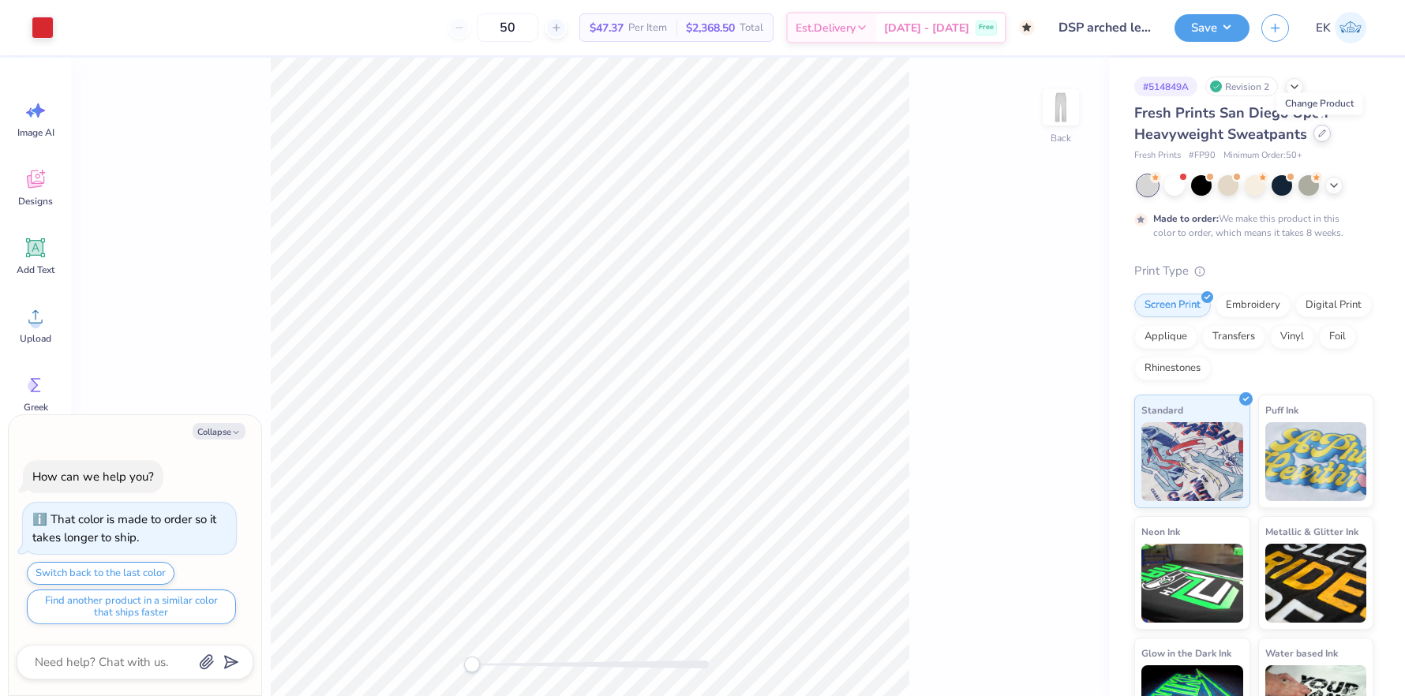 The height and width of the screenshot is (696, 1405). Describe the element at coordinates (1166, 337) in the screenshot. I see `div: Applique` at that location.